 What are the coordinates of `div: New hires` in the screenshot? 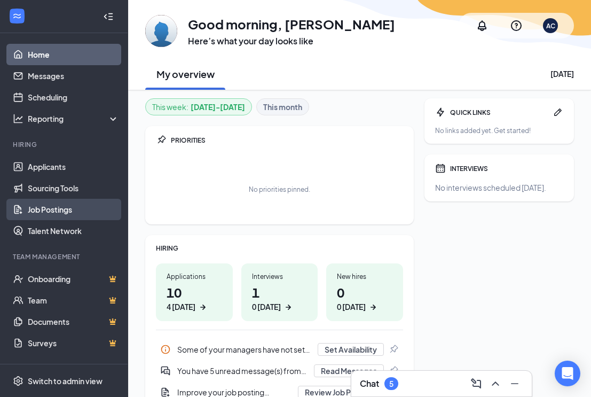 It's located at (365, 276).